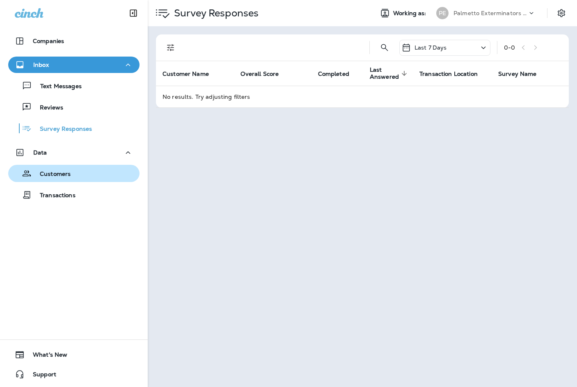  Describe the element at coordinates (509, 48) in the screenshot. I see `div: 0 - 0` at that location.